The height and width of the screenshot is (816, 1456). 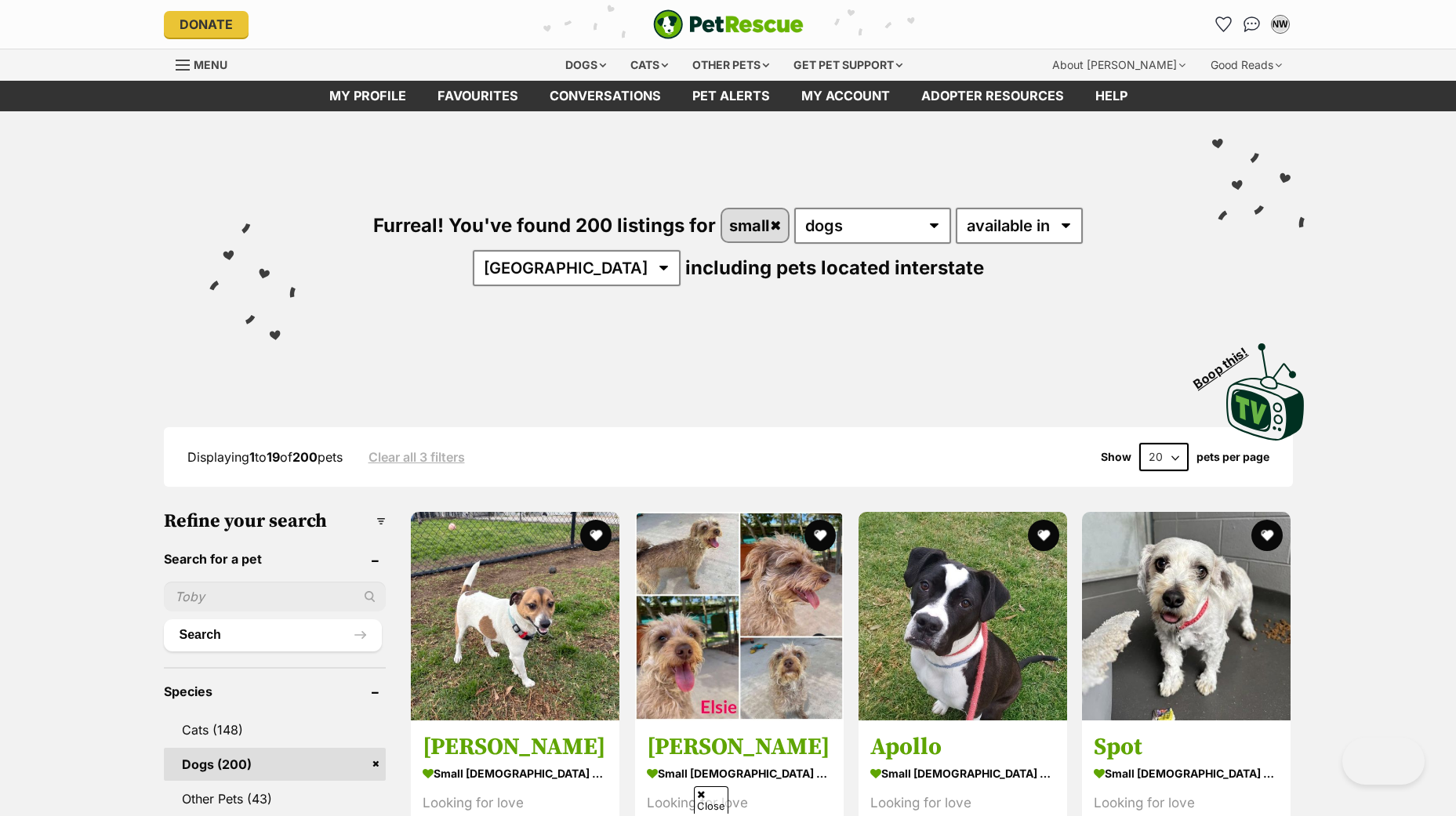 What do you see at coordinates (739, 616) in the screenshot?
I see `img: Elsie - Cavalier King Charles Spaniel x Poodle Dog` at bounding box center [739, 616].